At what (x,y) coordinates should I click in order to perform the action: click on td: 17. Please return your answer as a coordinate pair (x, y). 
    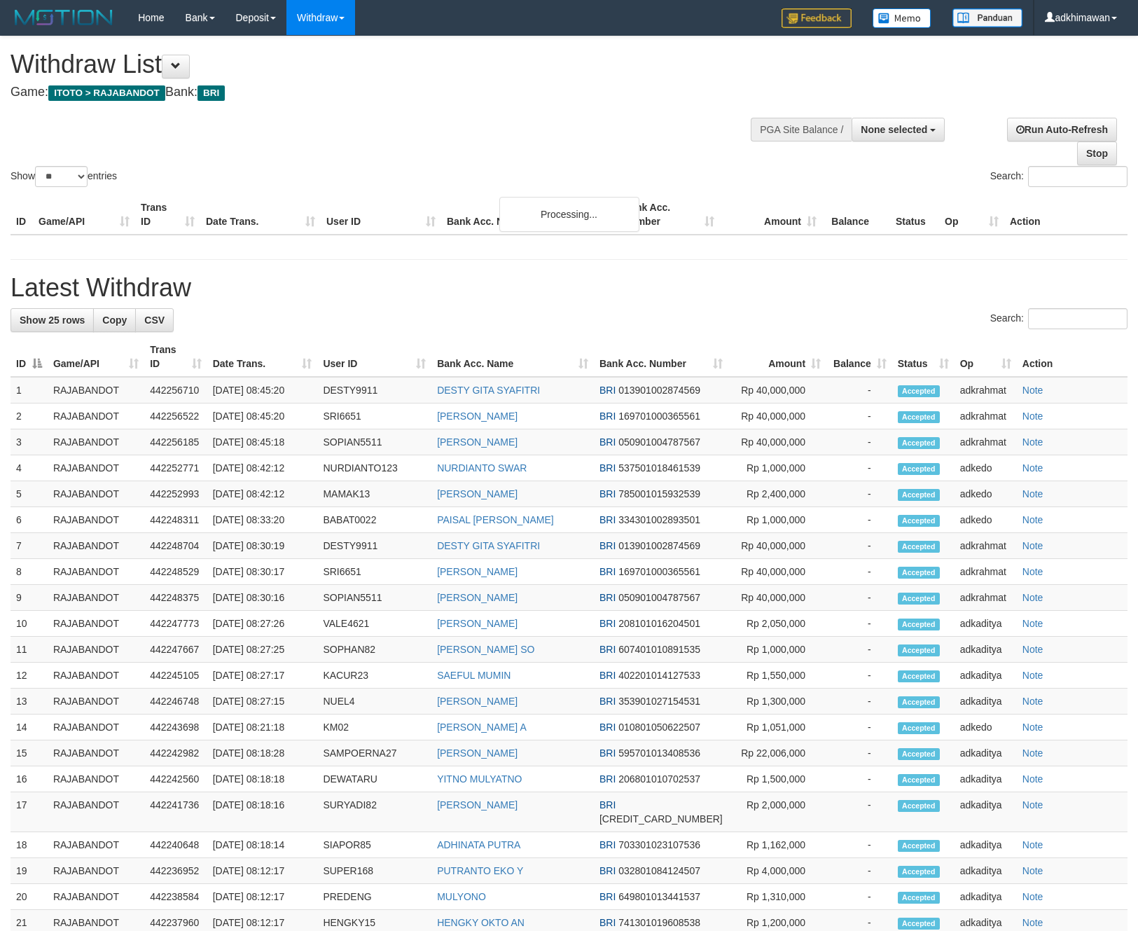
    Looking at the image, I should click on (29, 811).